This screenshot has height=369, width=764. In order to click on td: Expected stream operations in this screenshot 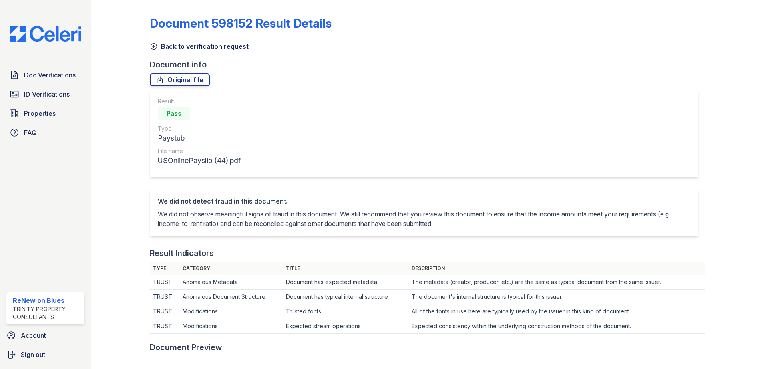, I will do `click(346, 327)`.